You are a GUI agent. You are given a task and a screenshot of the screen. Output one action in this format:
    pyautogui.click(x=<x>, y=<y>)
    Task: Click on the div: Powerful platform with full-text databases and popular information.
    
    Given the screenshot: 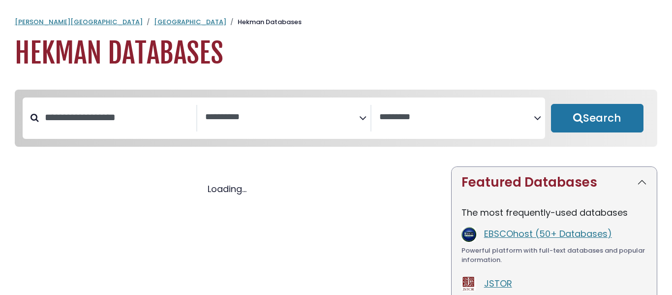 What is the action you would take?
    pyautogui.click(x=554, y=255)
    